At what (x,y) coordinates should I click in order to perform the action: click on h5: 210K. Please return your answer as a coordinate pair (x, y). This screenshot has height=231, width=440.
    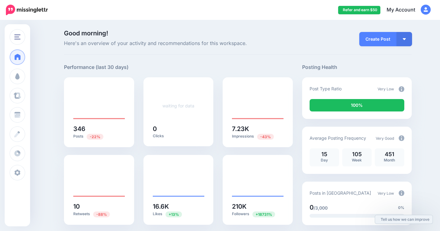
    Looking at the image, I should click on (258, 207).